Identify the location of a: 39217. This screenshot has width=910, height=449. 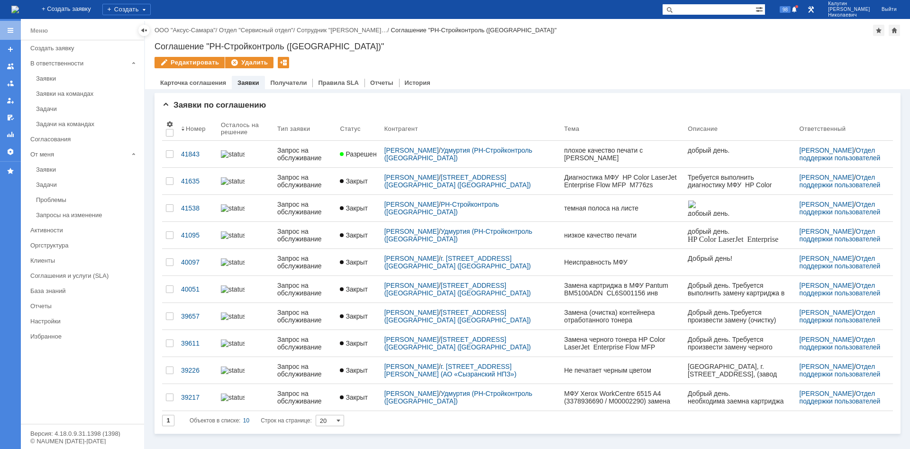
(197, 397).